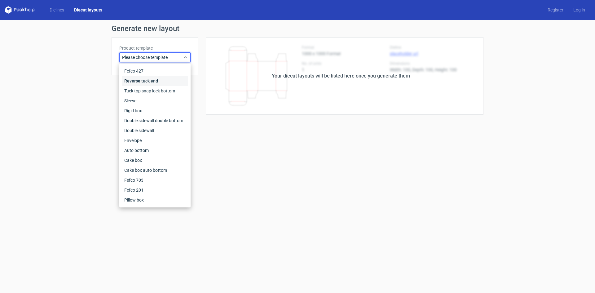 The image size is (595, 293). I want to click on div: Cake box, so click(155, 160).